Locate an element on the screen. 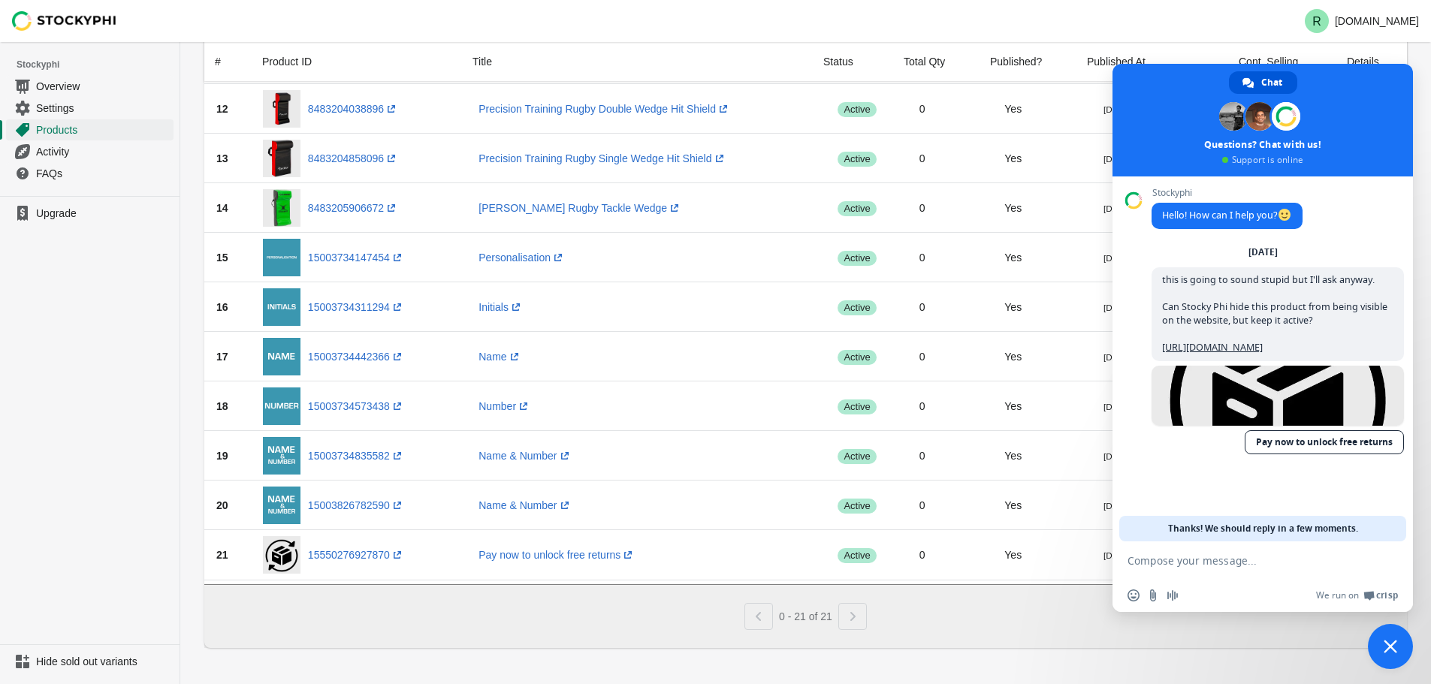  span: 13 is located at coordinates (222, 159).